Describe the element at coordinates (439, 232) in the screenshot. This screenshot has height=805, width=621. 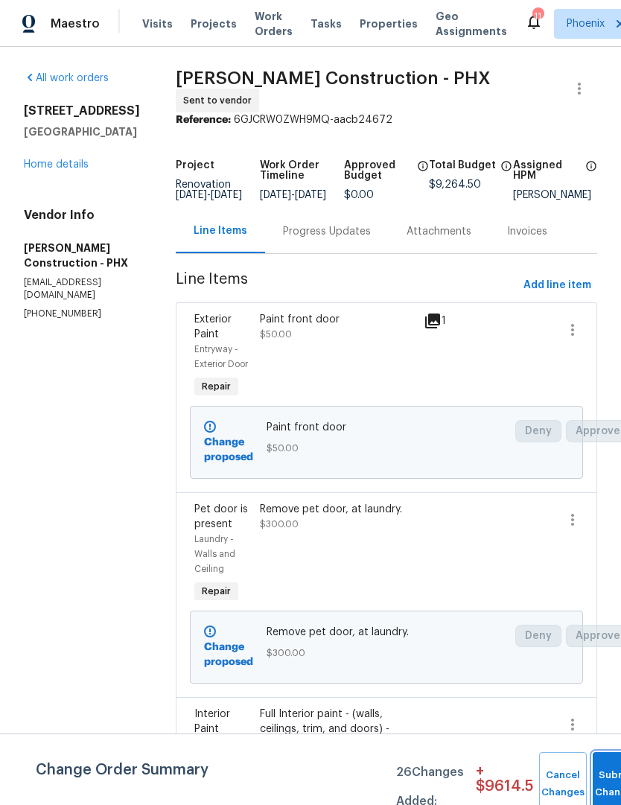
I see `div: Attachments` at that location.